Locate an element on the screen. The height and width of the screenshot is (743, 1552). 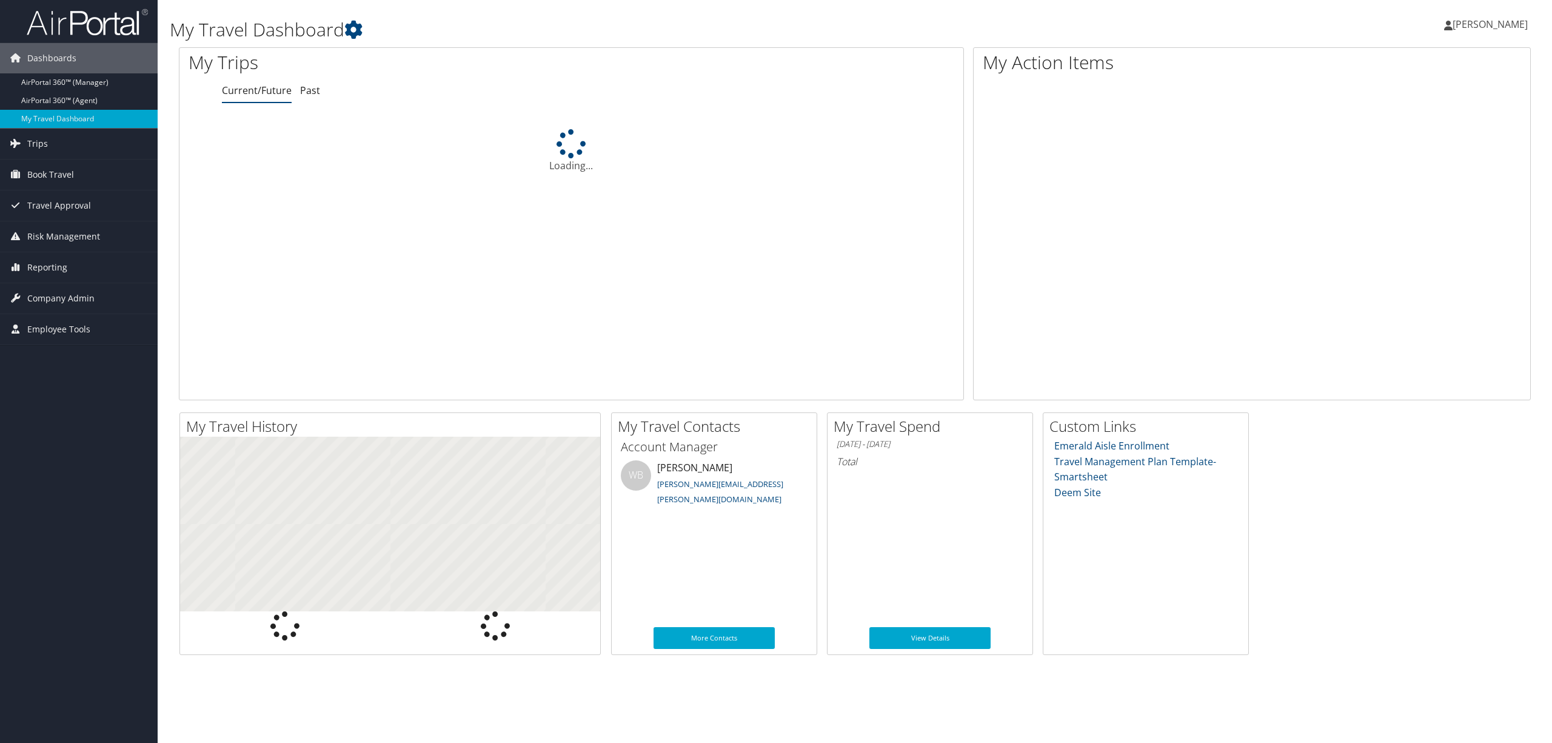
span: Dashboards is located at coordinates (52, 58).